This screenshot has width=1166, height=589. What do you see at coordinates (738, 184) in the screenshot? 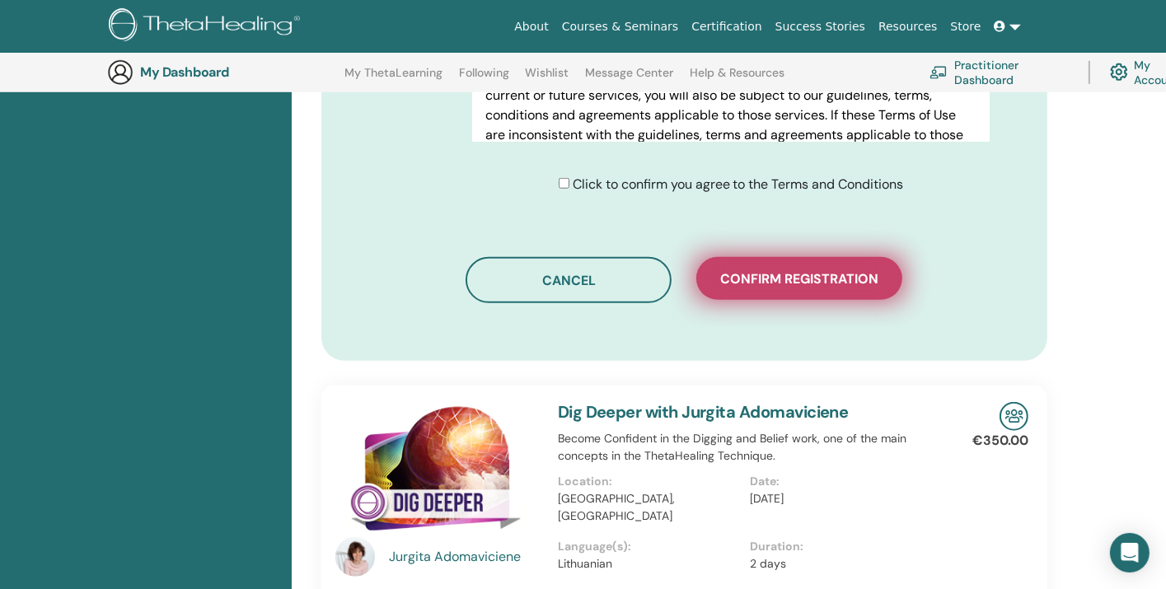
I see `span: Click to confirm you agree to the Terms and Conditions` at bounding box center [738, 184].